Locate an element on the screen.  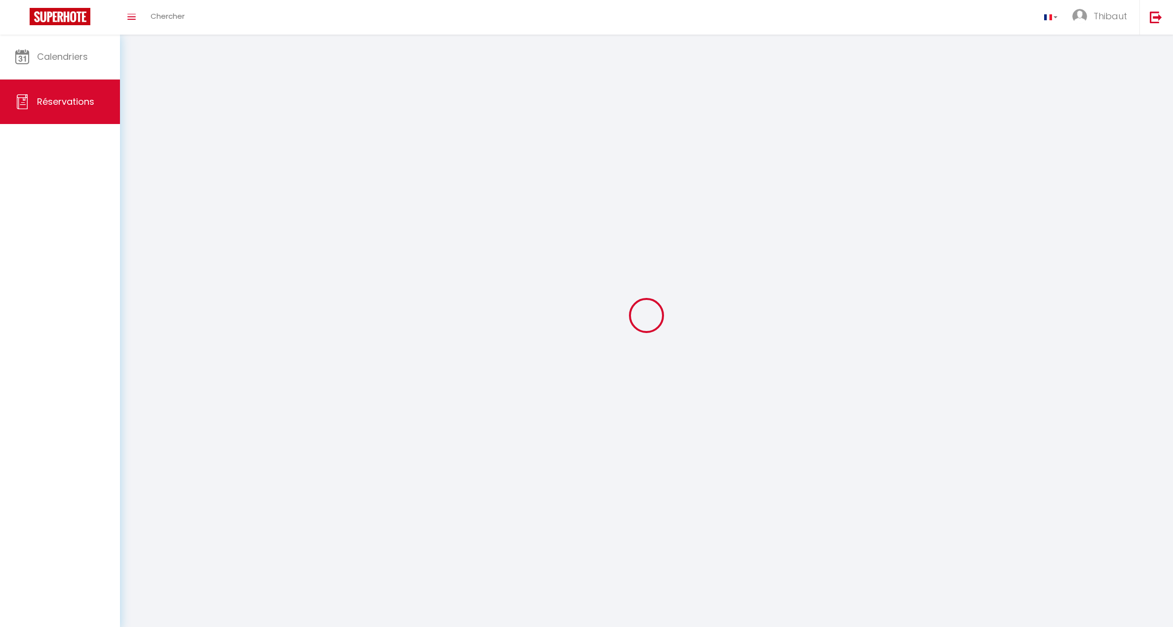
img: logout is located at coordinates (1156, 17).